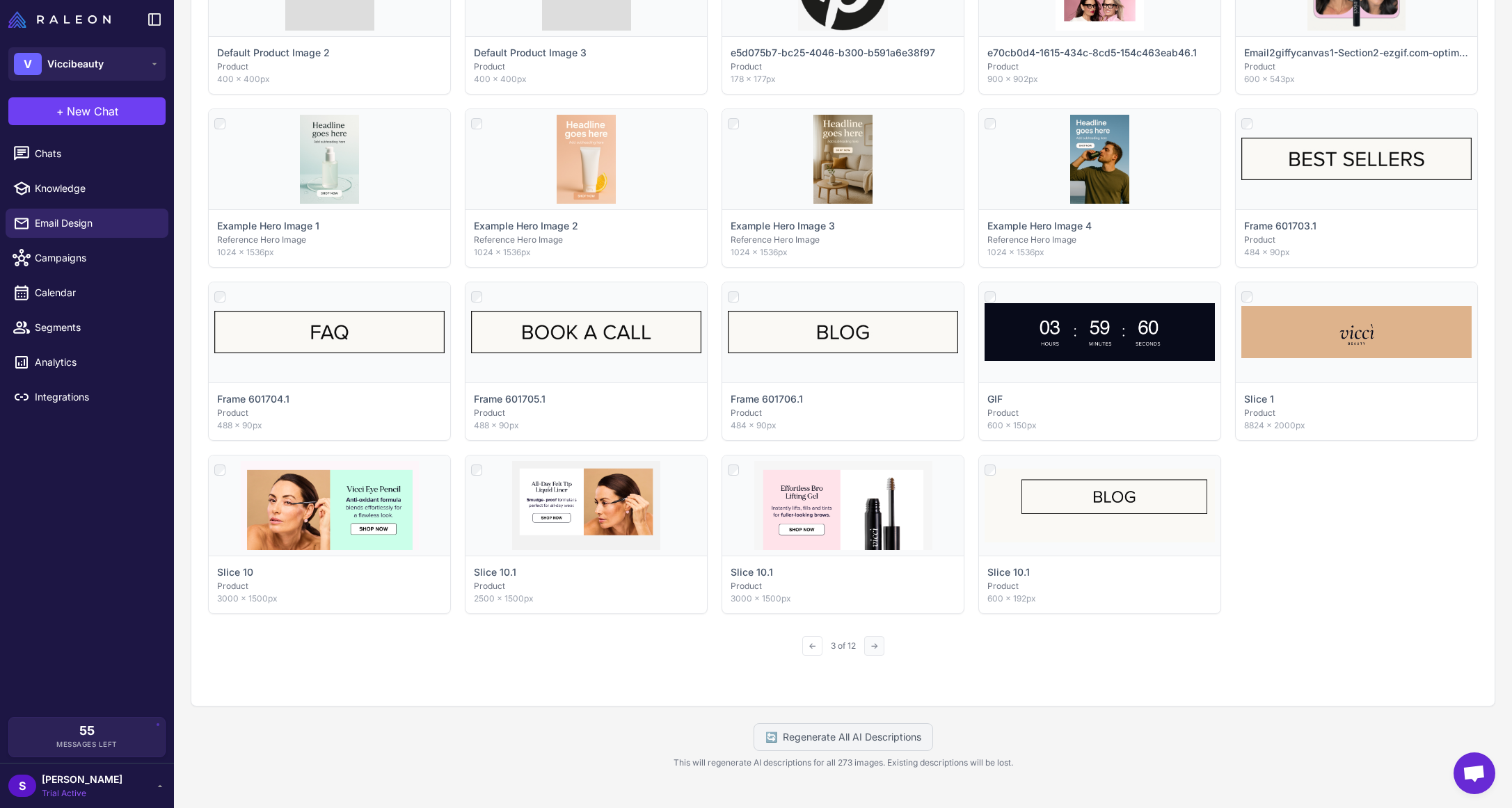 The height and width of the screenshot is (808, 1512). I want to click on p: Example Hero Image 3, so click(782, 226).